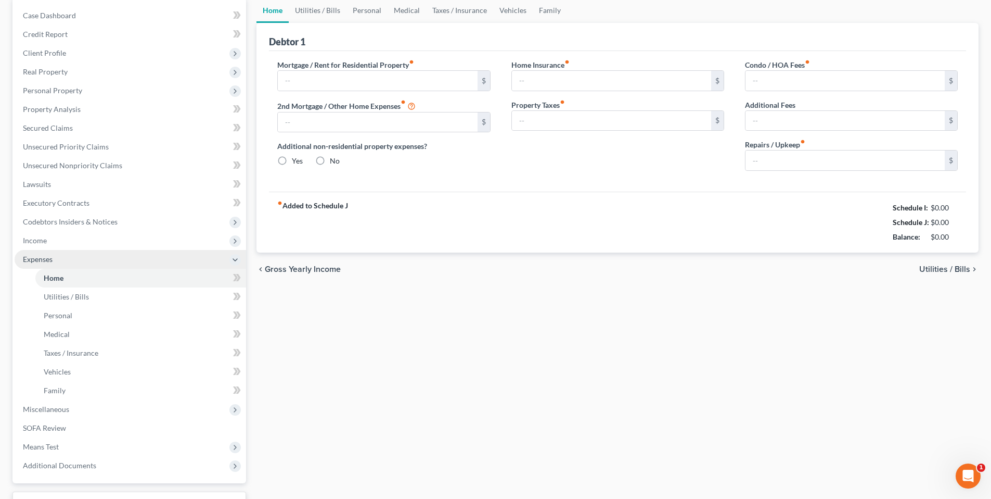 The width and height of the screenshot is (991, 499). What do you see at coordinates (313, 222) in the screenshot?
I see `strong: Added to Schedule J` at bounding box center [313, 222].